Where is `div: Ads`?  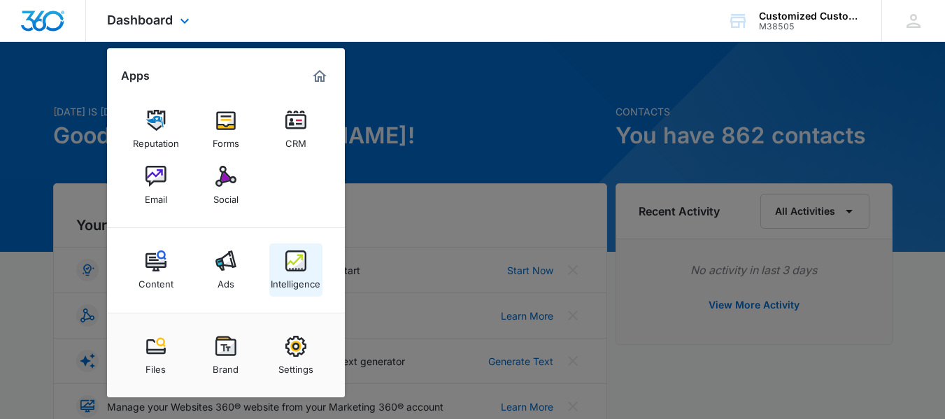
div: Ads is located at coordinates (226, 280).